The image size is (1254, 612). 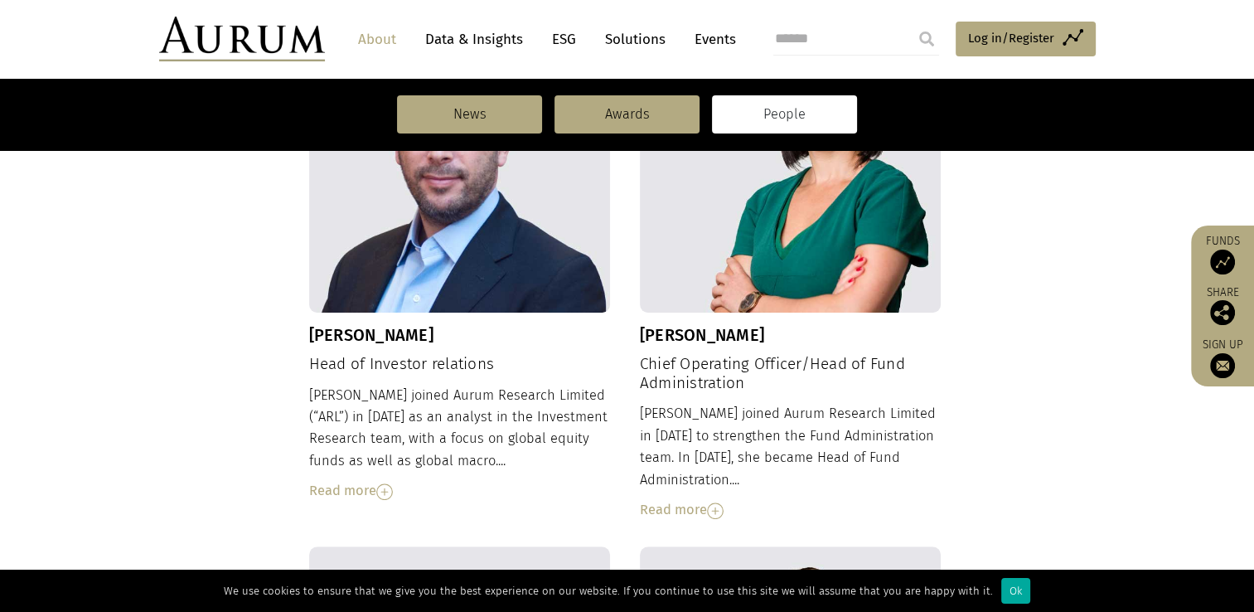 What do you see at coordinates (784, 114) in the screenshot?
I see `a: People` at bounding box center [784, 114].